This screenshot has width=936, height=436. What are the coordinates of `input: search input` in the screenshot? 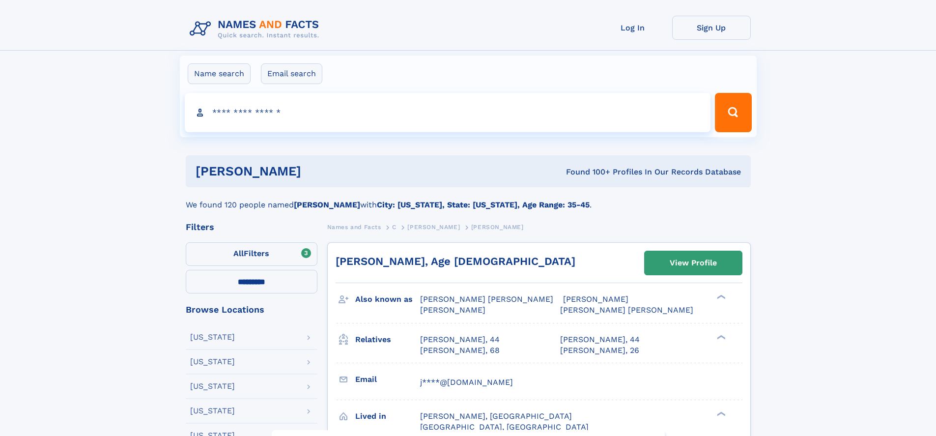 It's located at (448, 113).